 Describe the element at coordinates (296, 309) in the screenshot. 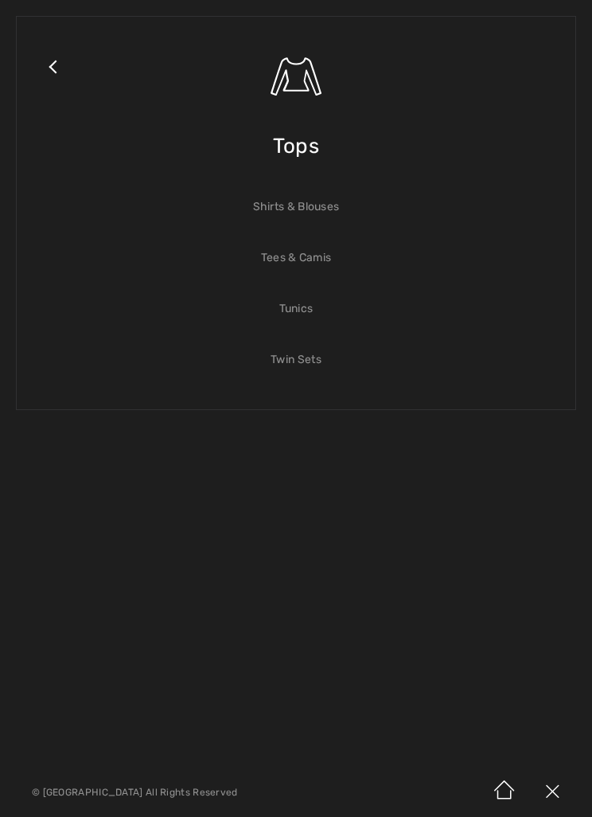

I see `a: Tunics` at that location.